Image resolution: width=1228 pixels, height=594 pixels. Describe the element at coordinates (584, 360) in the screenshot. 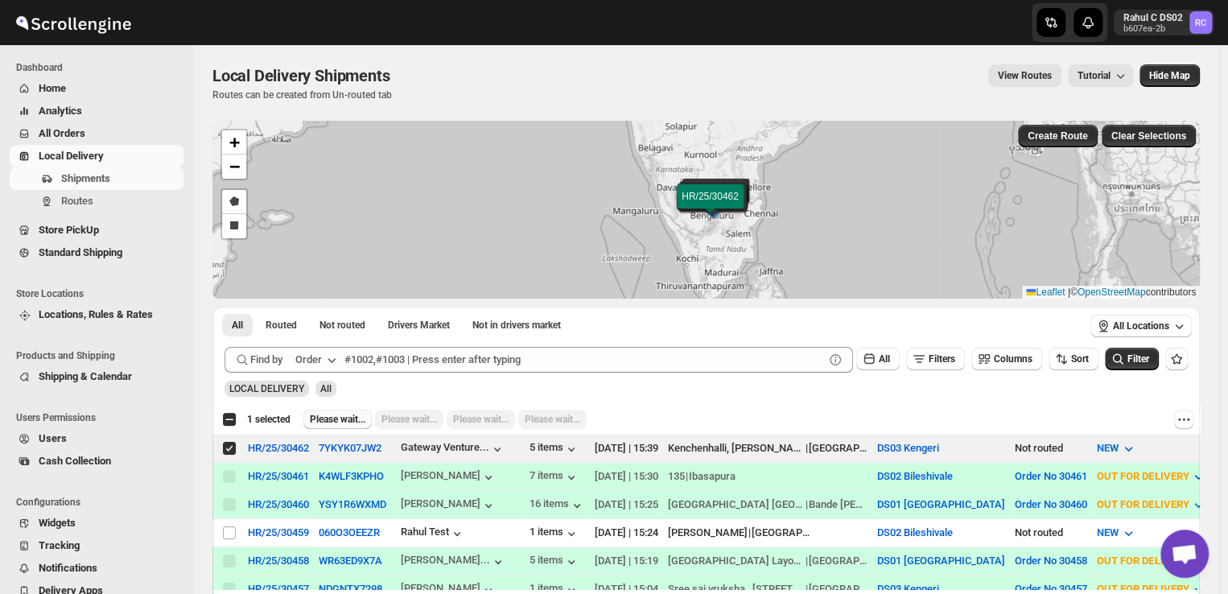

I see `input: #1002,#1003 | Press enter after typing` at that location.